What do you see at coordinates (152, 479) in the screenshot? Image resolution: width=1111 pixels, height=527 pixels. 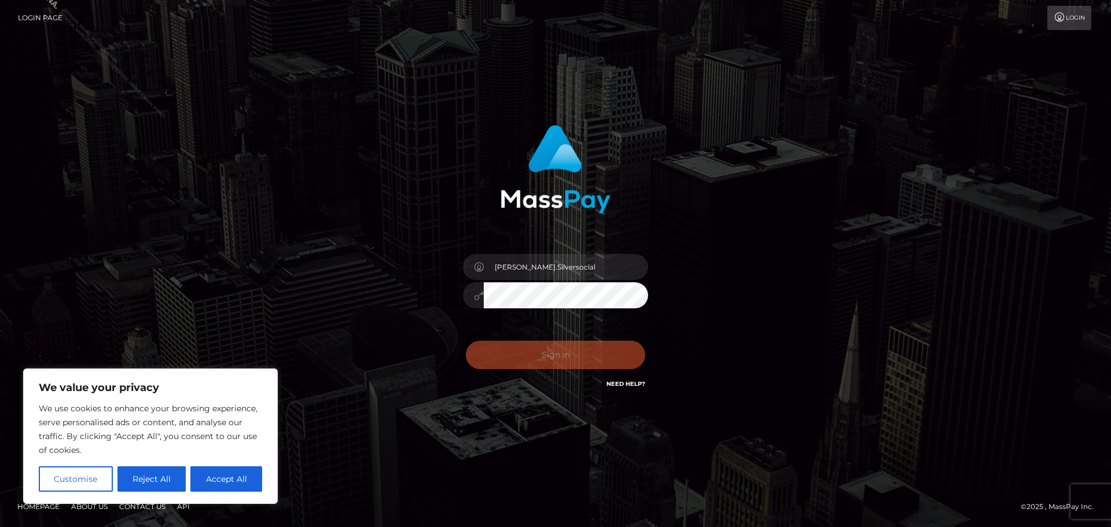 I see `button: Reject All` at bounding box center [152, 479].